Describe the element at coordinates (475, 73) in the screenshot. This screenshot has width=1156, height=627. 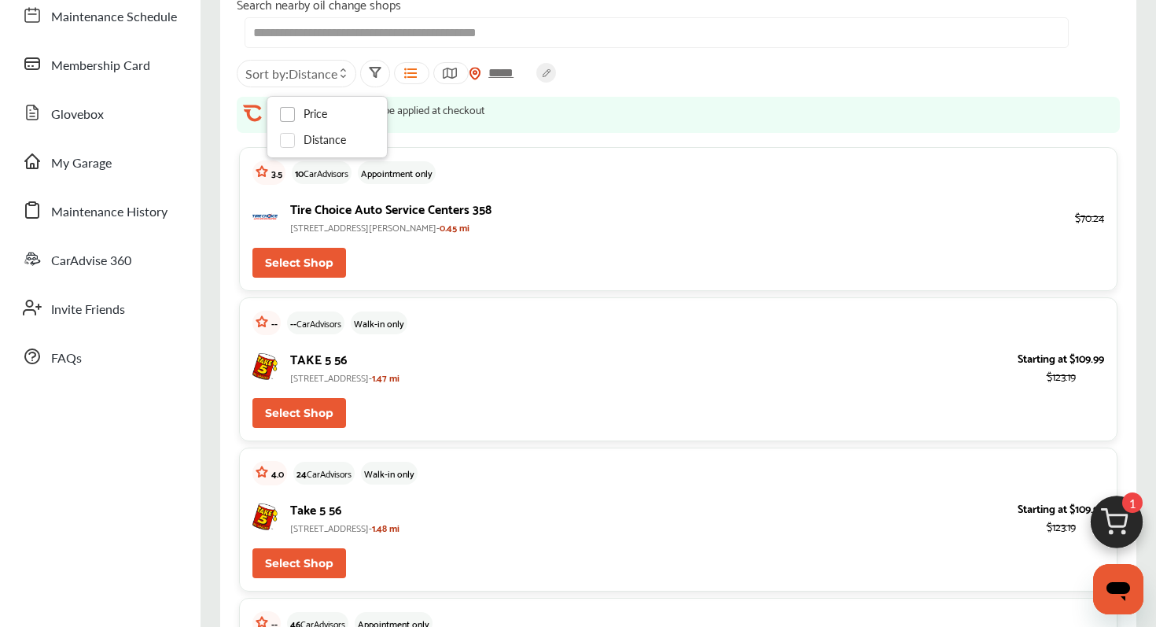
I see `img: location_vector_orange.38f05af8.svg` at that location.